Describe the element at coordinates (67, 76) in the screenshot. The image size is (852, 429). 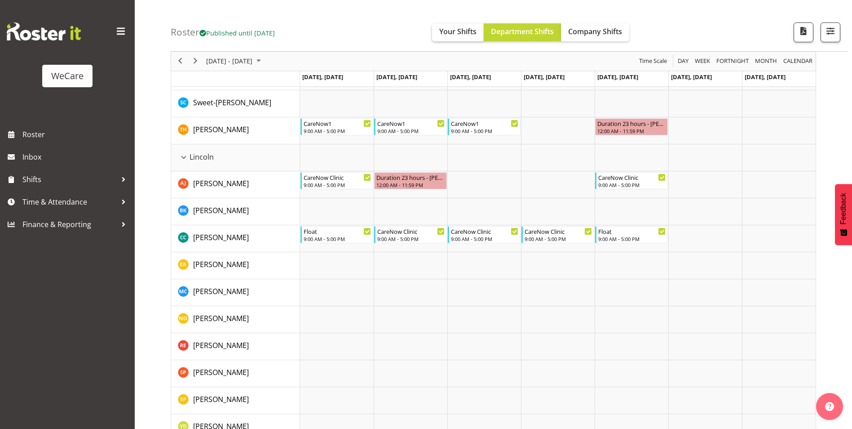
I see `div: WeCare` at that location.